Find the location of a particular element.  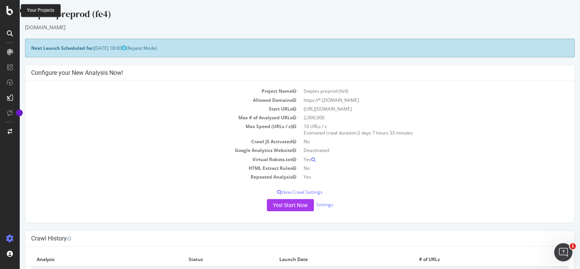

div: Your Projects is located at coordinates (41, 10).